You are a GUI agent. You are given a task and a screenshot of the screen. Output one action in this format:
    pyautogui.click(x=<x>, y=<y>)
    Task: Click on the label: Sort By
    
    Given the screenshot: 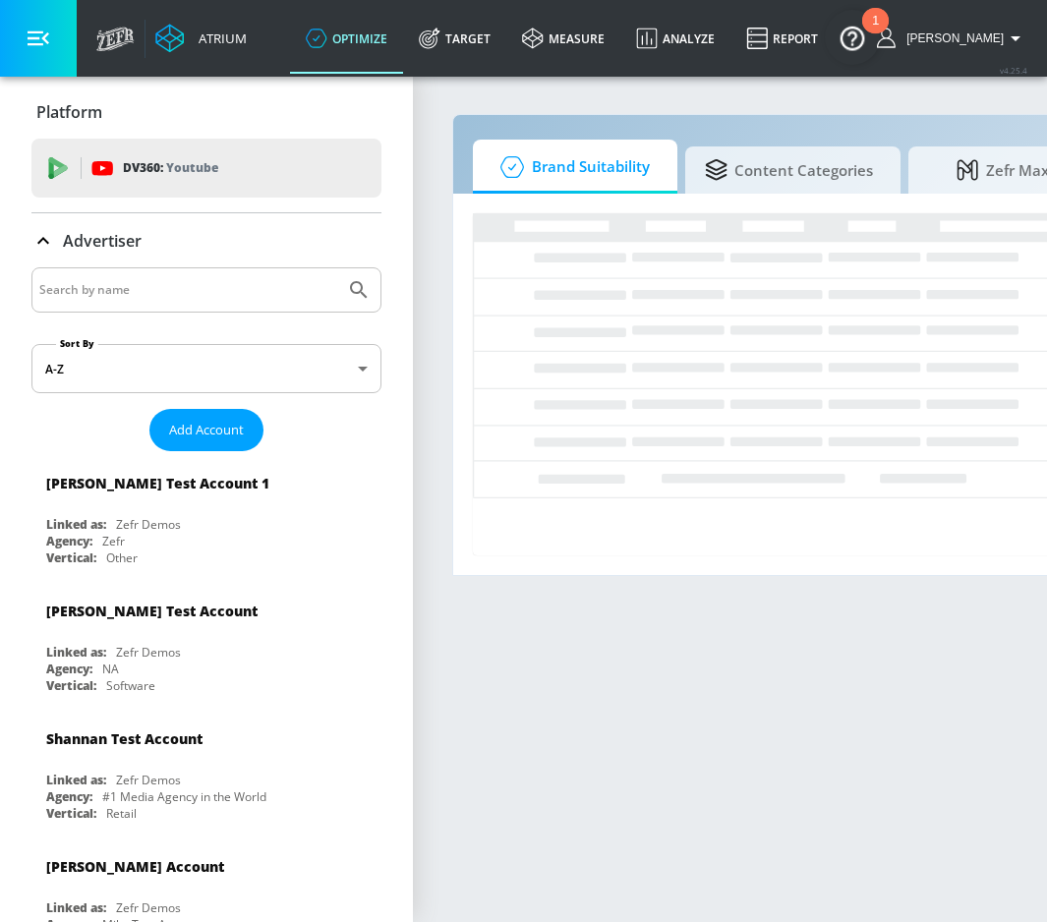 What is the action you would take?
    pyautogui.click(x=77, y=343)
    